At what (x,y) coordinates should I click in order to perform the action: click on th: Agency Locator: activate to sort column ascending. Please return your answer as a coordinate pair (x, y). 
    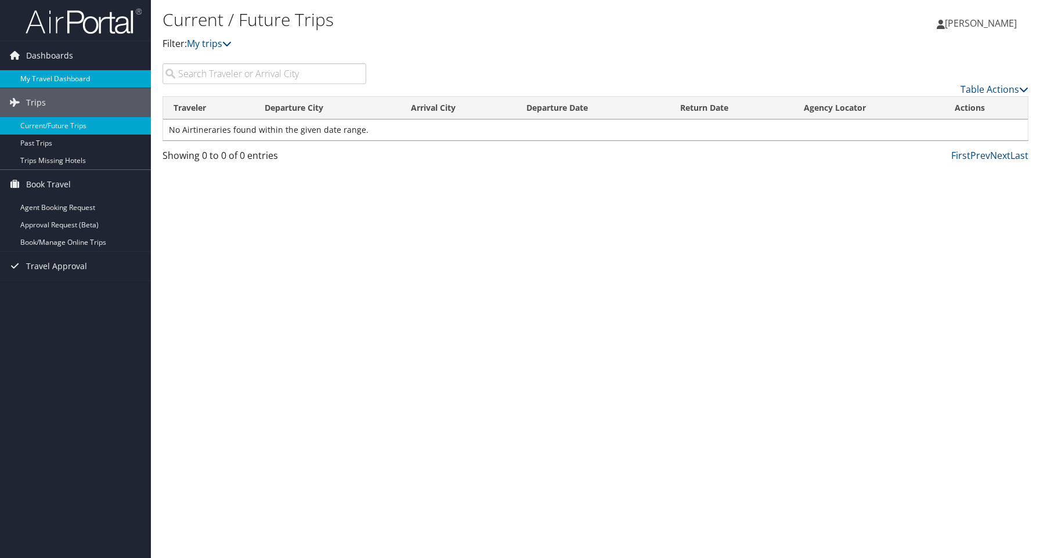
    Looking at the image, I should click on (869, 108).